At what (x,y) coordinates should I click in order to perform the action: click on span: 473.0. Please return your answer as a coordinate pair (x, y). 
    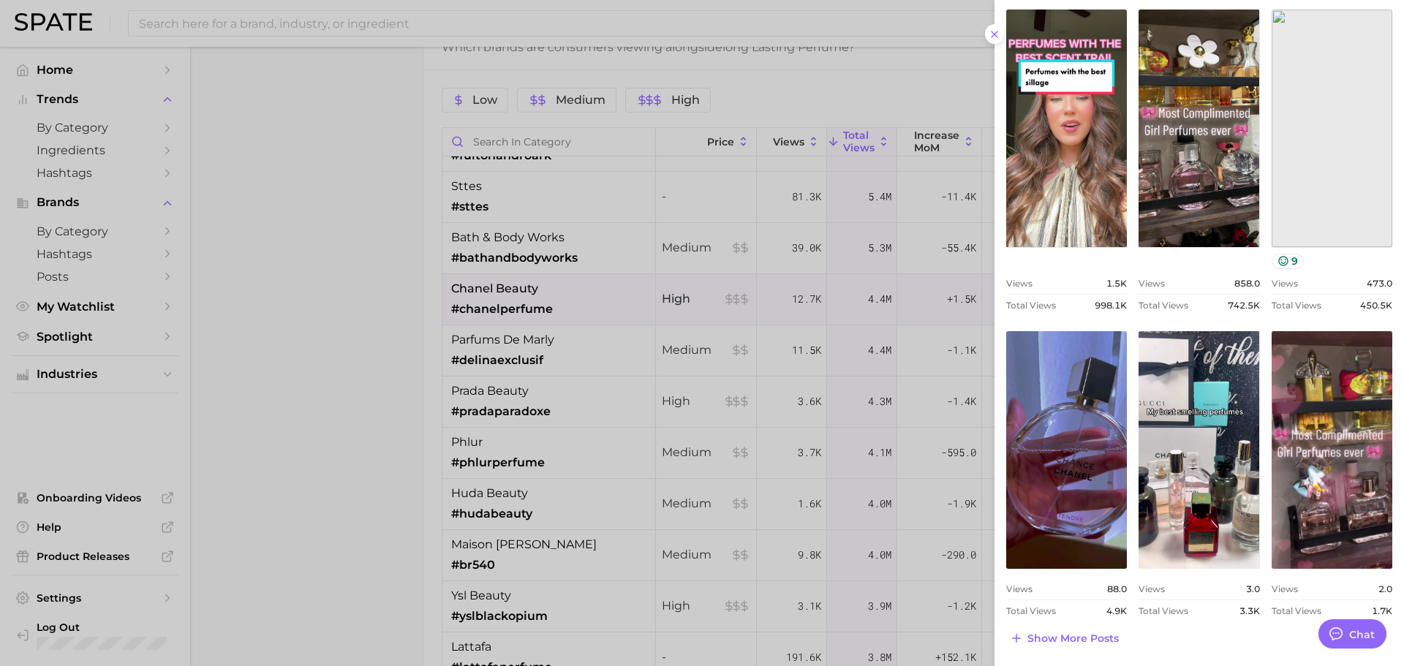
    Looking at the image, I should click on (1379, 283).